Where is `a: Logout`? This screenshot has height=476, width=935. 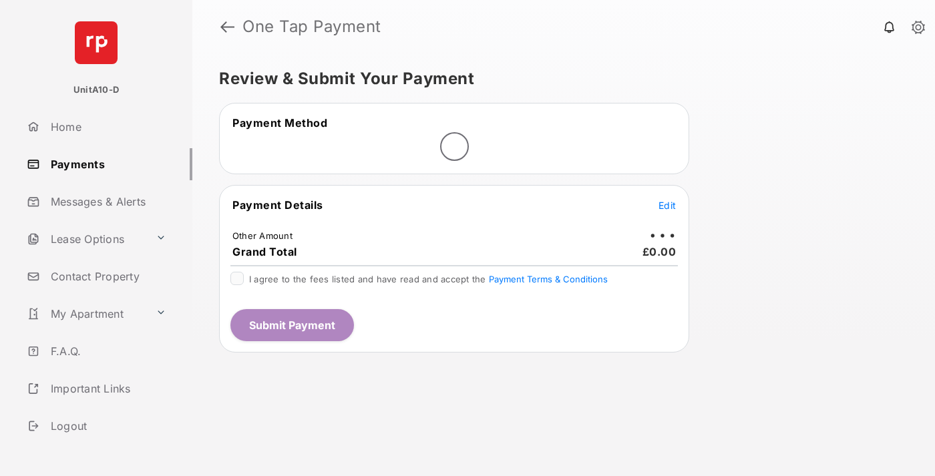
a: Logout is located at coordinates (107, 426).